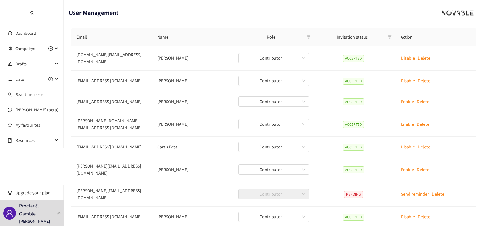 The height and width of the screenshot is (226, 484). What do you see at coordinates (271, 37) in the screenshot?
I see `span: Role` at bounding box center [271, 37].